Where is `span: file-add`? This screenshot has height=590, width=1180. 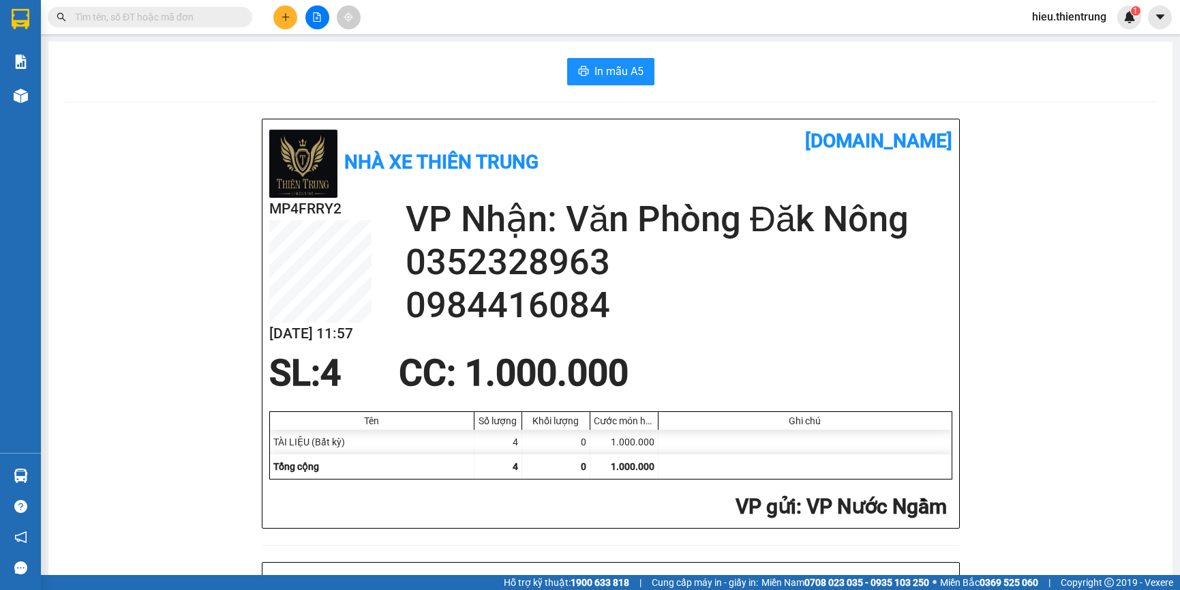 span: file-add is located at coordinates (317, 17).